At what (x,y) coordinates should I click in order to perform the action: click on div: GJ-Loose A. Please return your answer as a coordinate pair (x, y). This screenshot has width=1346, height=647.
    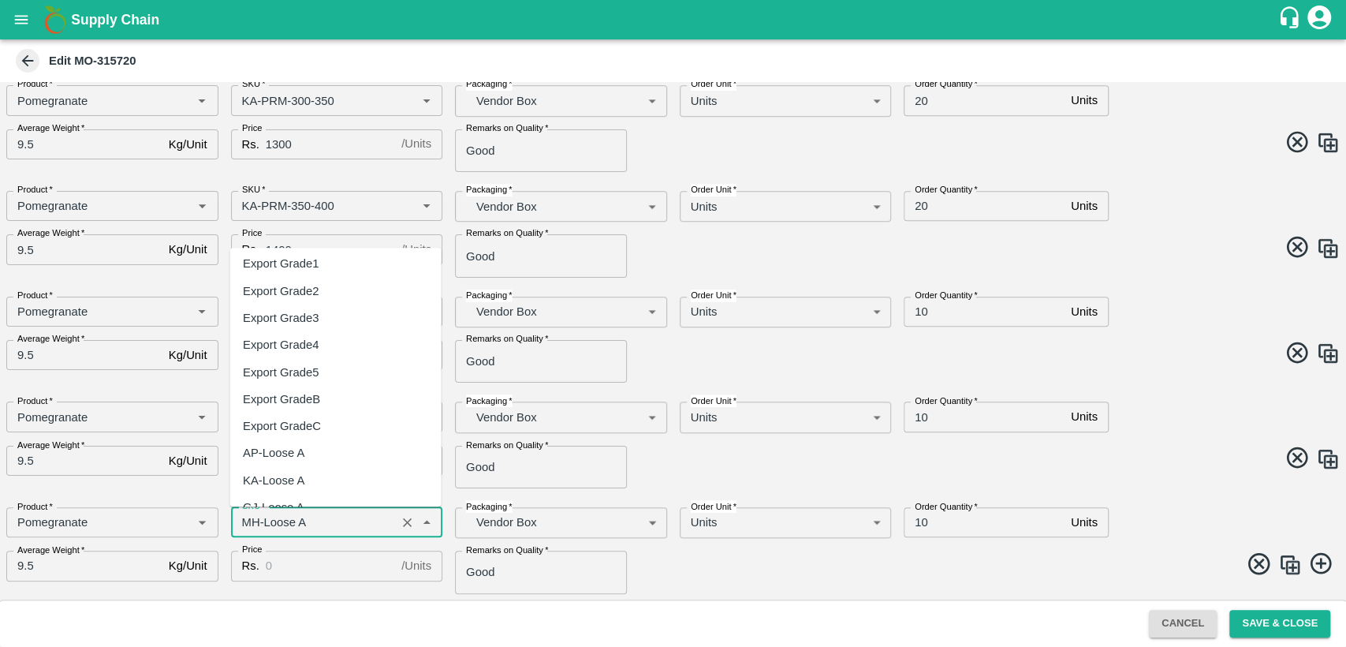
    Looking at the image, I should click on (274, 506).